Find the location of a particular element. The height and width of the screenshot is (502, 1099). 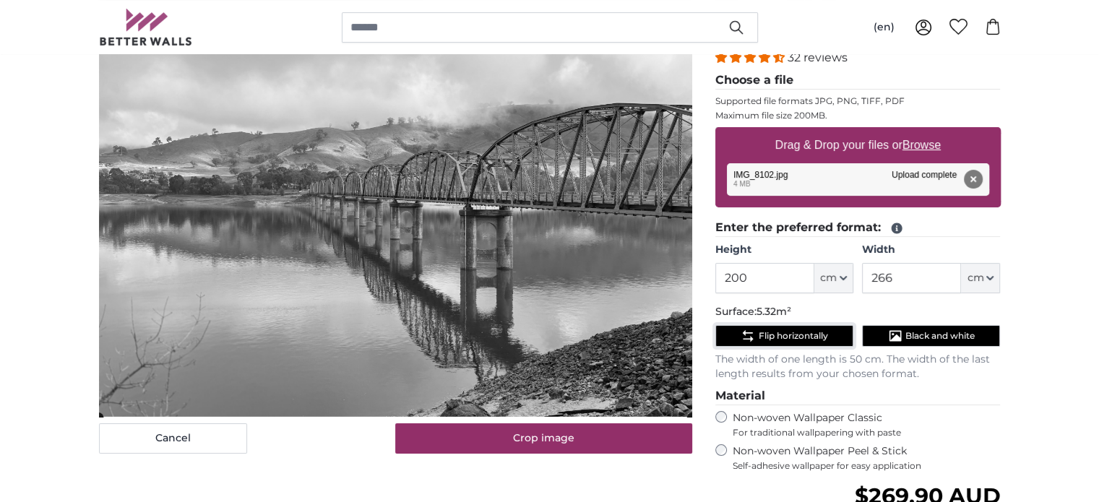

p: Surface: is located at coordinates (857, 312).